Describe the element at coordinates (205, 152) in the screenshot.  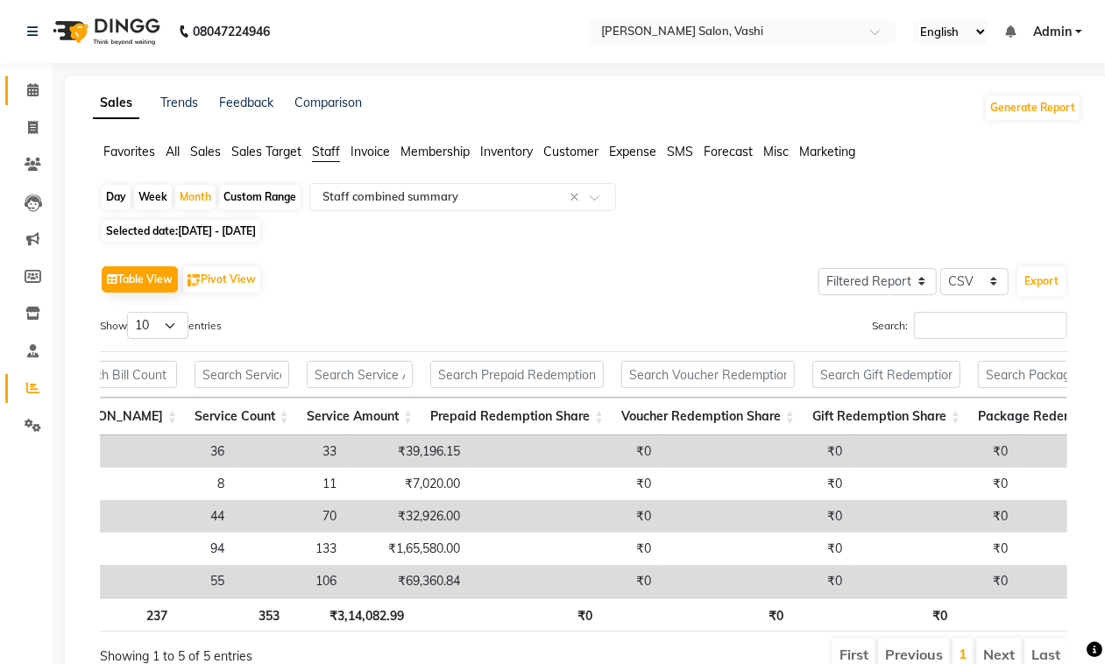
I see `span: Sales` at that location.